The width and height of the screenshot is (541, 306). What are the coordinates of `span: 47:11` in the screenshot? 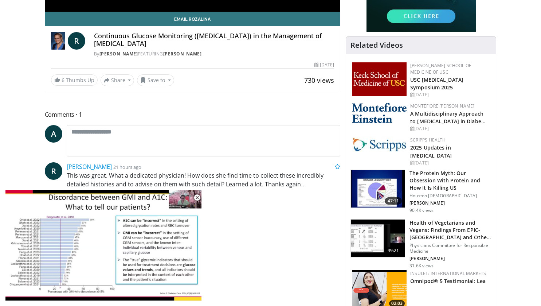 It's located at (393, 201).